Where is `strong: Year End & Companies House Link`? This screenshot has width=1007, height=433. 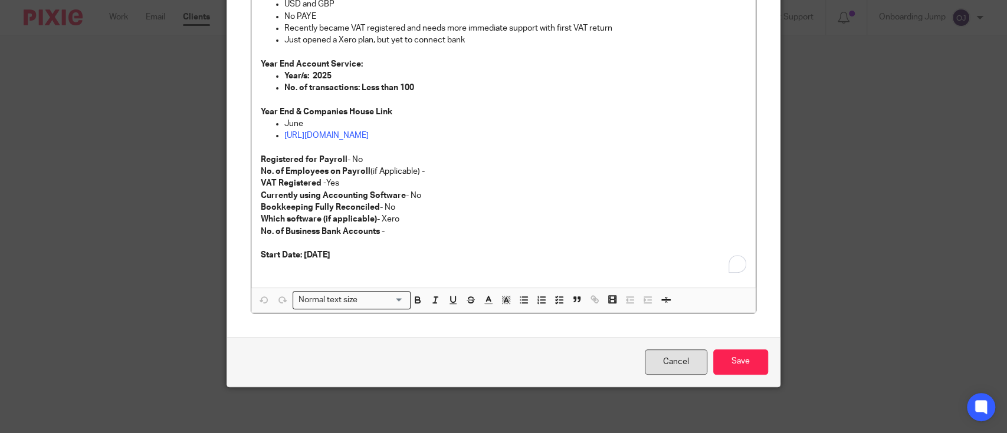 strong: Year End & Companies House Link is located at coordinates (326, 112).